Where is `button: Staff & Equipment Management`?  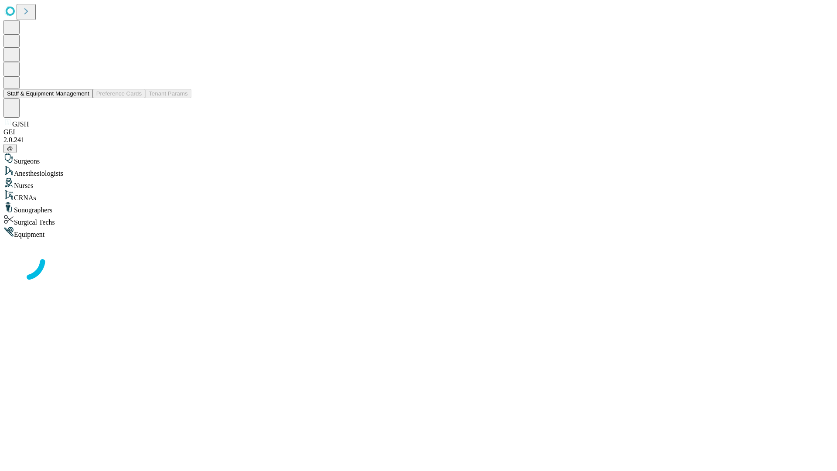 button: Staff & Equipment Management is located at coordinates (48, 93).